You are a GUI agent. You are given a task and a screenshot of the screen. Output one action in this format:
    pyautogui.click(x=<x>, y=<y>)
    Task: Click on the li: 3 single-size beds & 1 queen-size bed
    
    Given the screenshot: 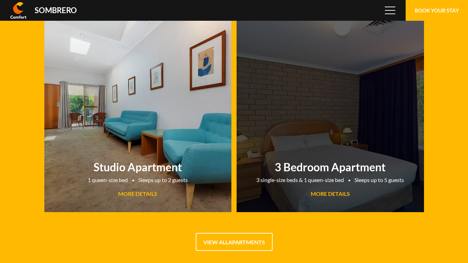 What is the action you would take?
    pyautogui.click(x=300, y=180)
    